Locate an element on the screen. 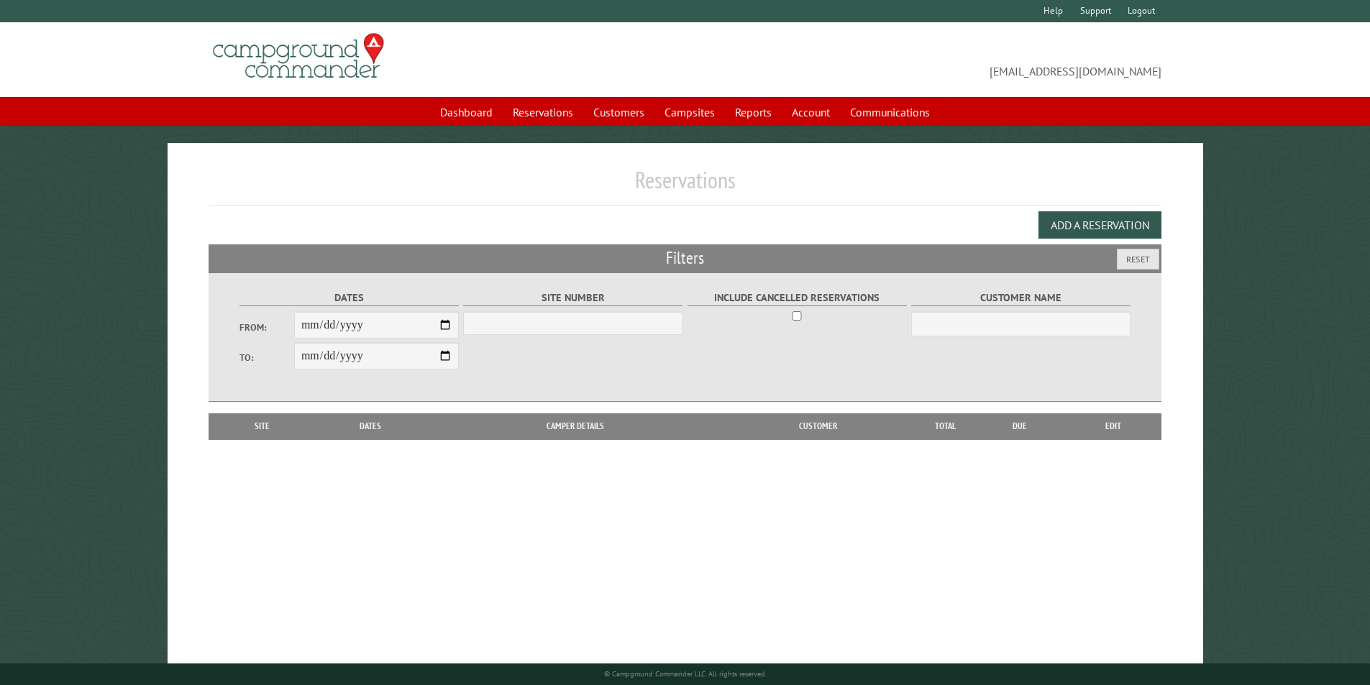 The width and height of the screenshot is (1370, 685). h2: Filters is located at coordinates (685, 258).